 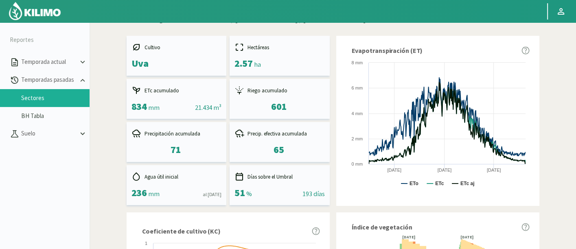 What do you see at coordinates (382, 227) in the screenshot?
I see `span: Índice de vegetación` at bounding box center [382, 227].